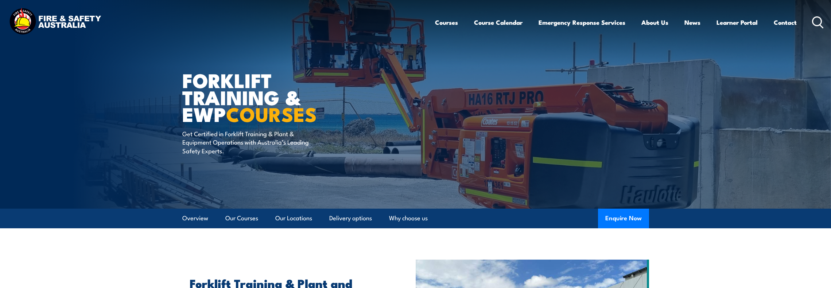 The height and width of the screenshot is (288, 831). I want to click on a: Learner Portal, so click(737, 22).